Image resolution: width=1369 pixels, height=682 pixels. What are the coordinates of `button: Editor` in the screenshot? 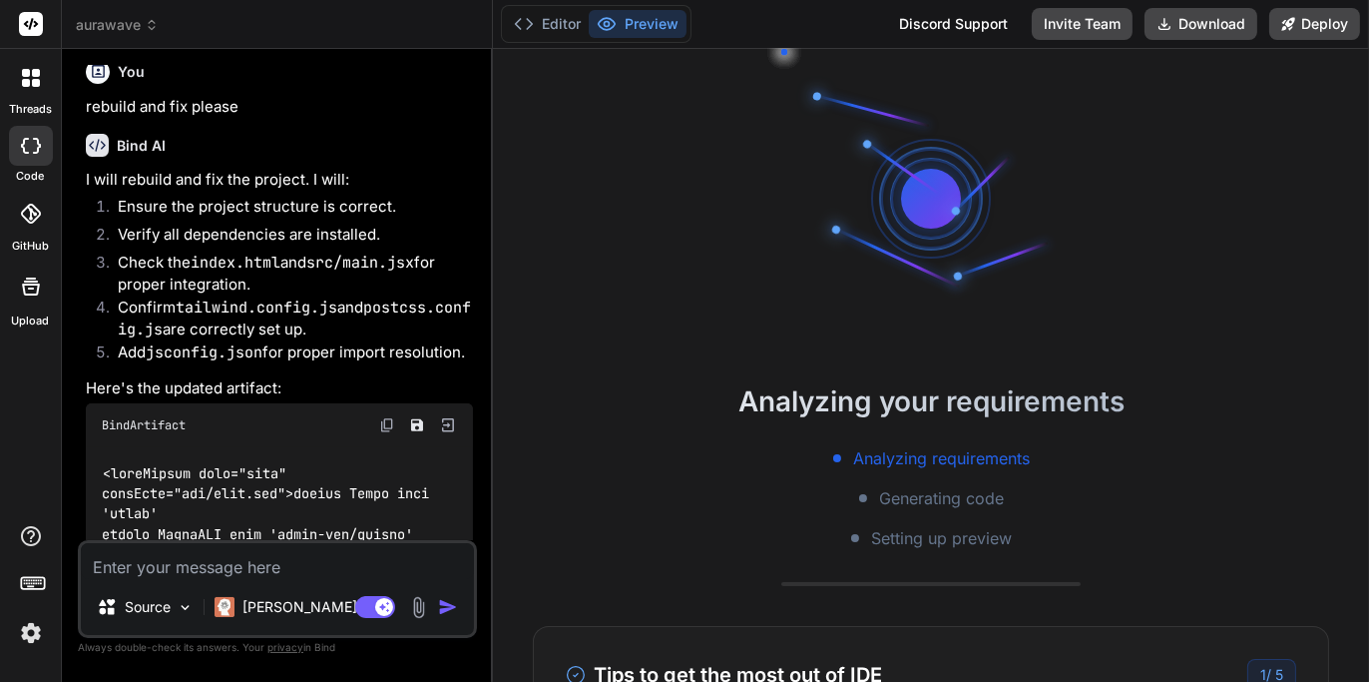 It's located at (547, 24).